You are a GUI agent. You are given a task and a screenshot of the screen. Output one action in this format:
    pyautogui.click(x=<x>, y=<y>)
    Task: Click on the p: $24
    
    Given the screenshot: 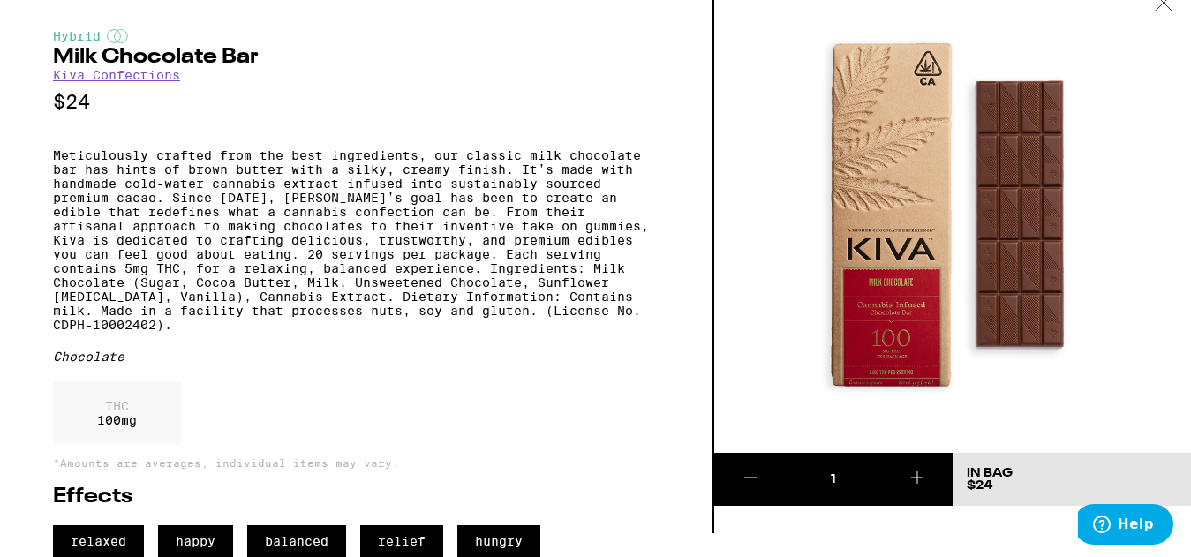 What is the action you would take?
    pyautogui.click(x=356, y=102)
    